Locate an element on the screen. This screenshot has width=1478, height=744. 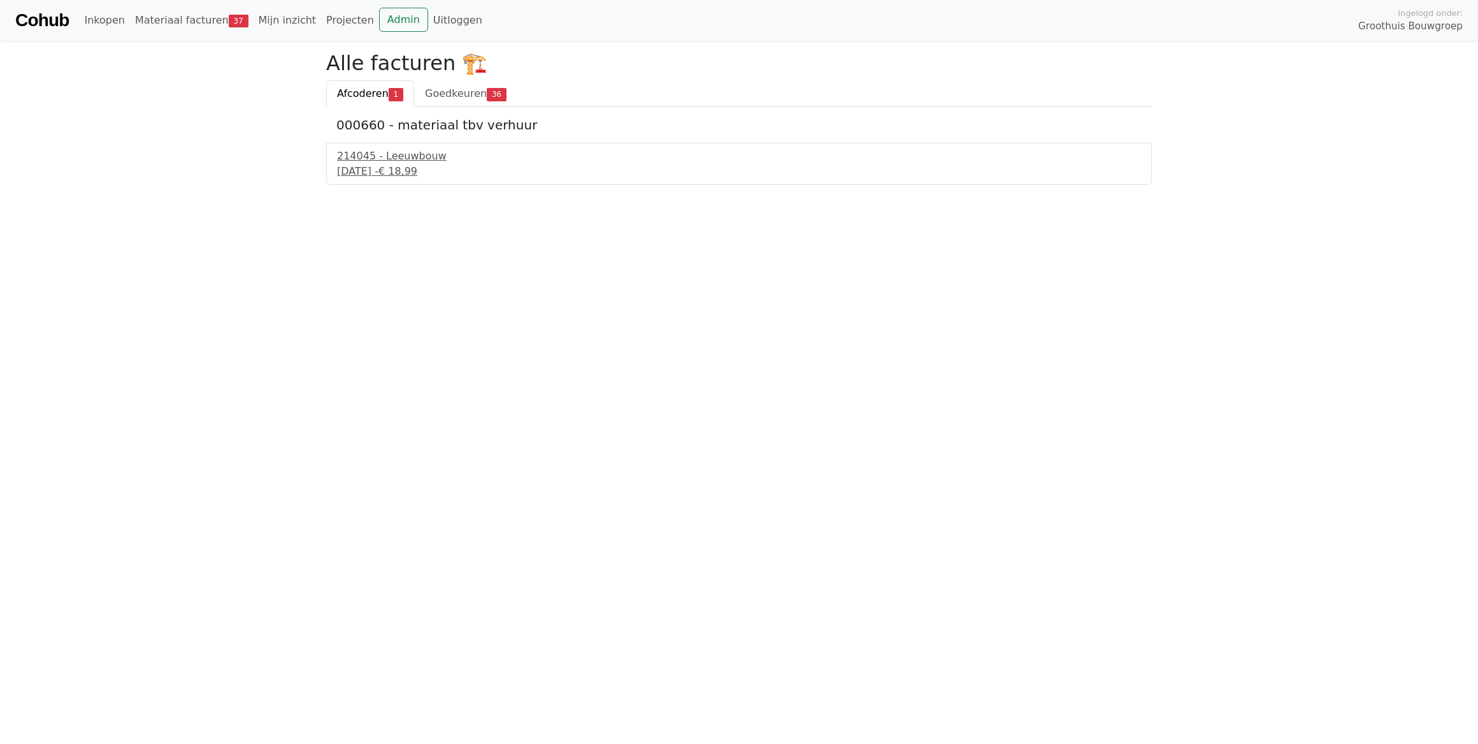
span: 37 is located at coordinates (238, 21).